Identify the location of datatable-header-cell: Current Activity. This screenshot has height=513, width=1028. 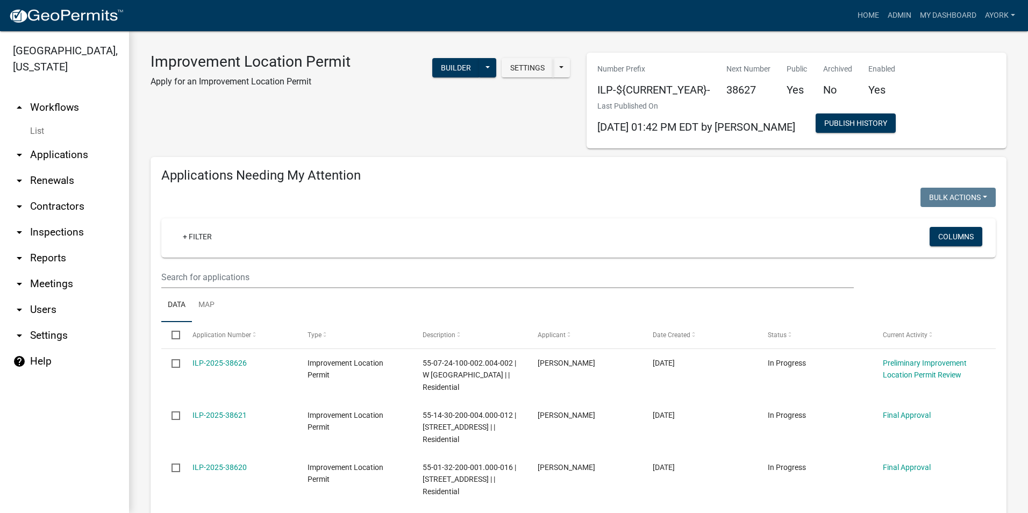
(930, 335).